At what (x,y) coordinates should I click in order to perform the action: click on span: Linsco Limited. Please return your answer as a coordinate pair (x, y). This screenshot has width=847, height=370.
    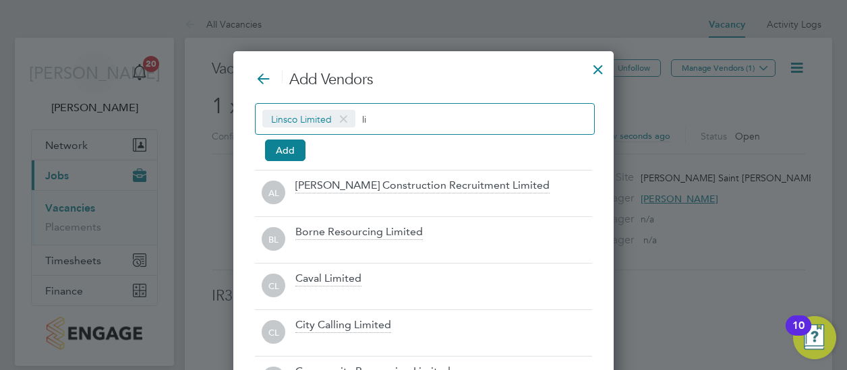
    Looking at the image, I should click on (309, 119).